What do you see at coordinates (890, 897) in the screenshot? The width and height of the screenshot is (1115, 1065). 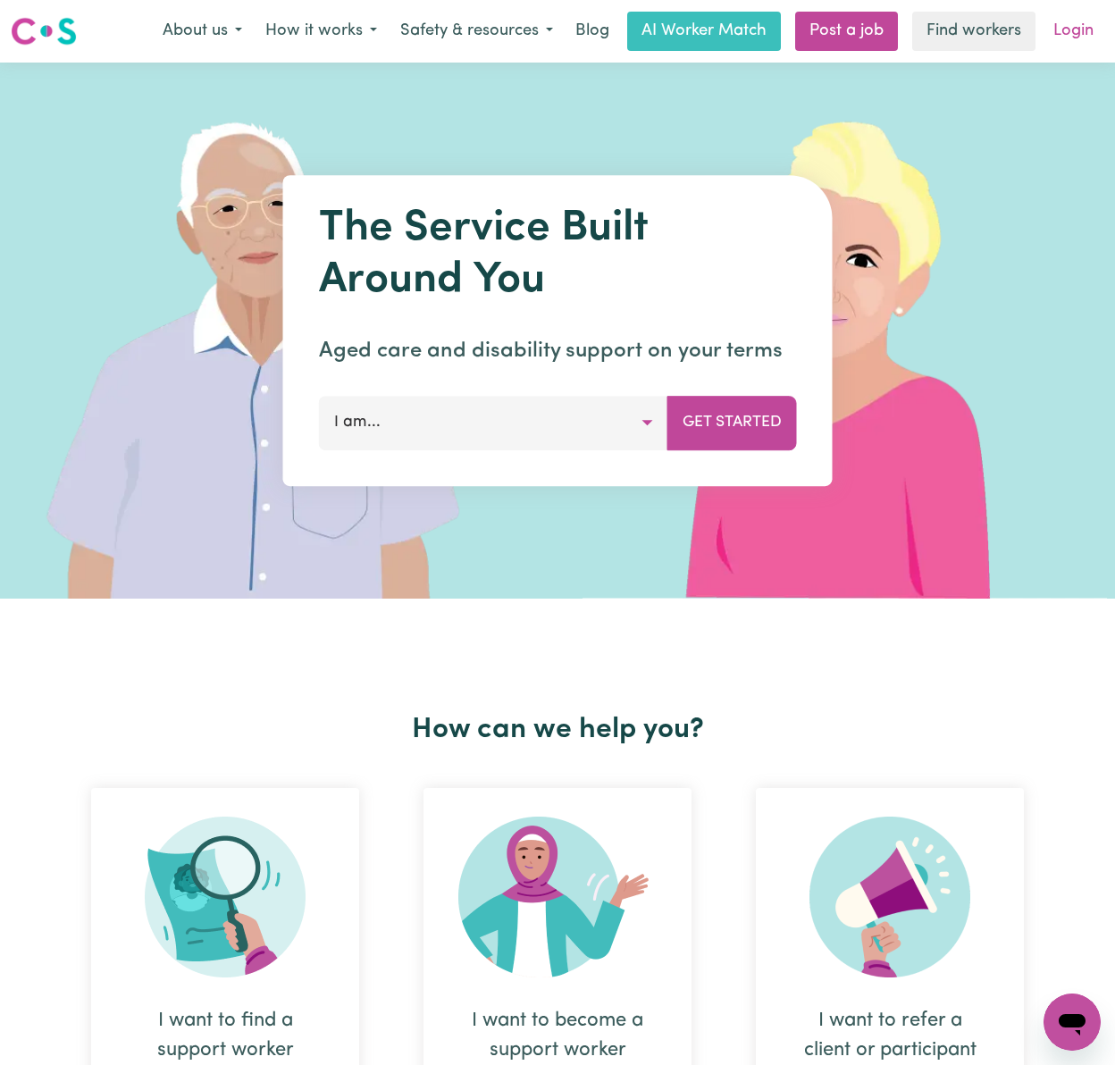 I see `img: Refer` at bounding box center [890, 897].